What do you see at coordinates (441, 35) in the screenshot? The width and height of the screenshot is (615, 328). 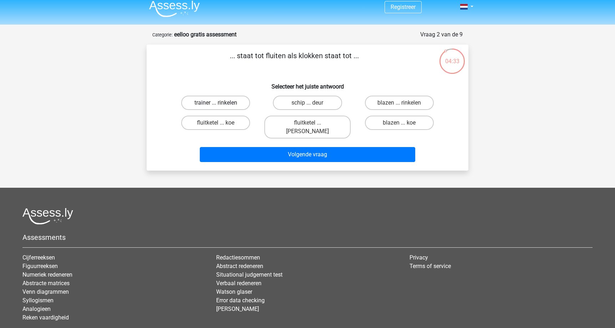 I see `div: Vraag 2 van de 9` at bounding box center [441, 35].